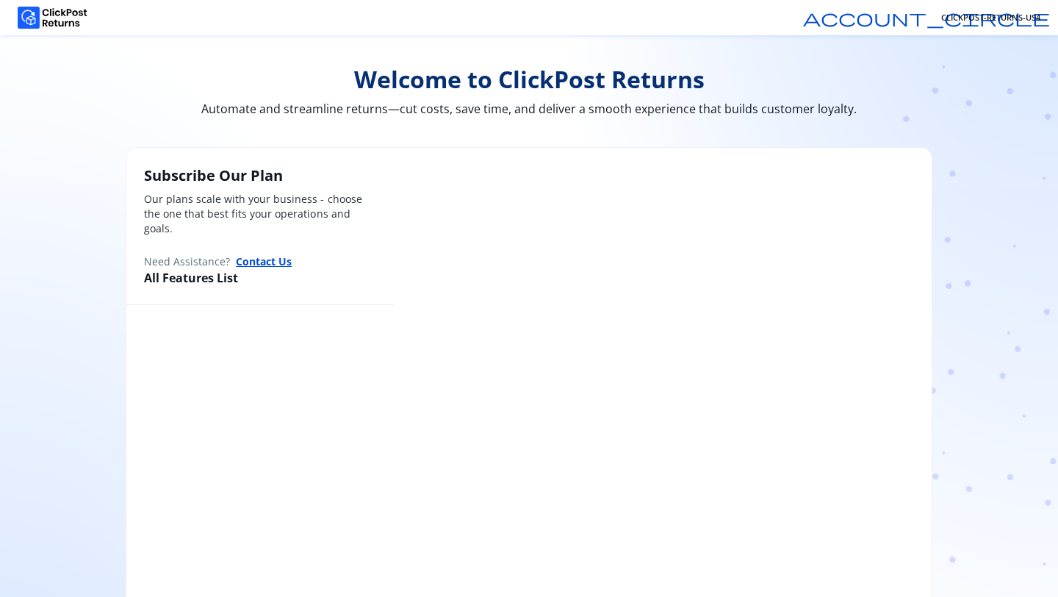 This screenshot has height=597, width=1058. I want to click on span: All Features List, so click(191, 278).